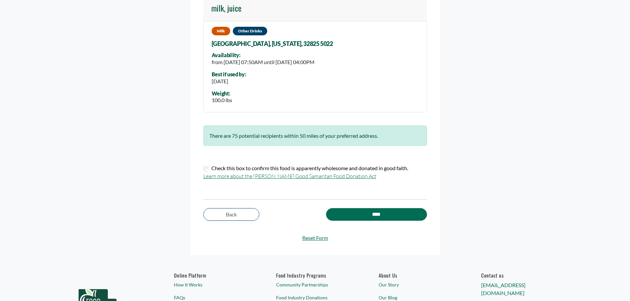 This screenshot has width=630, height=301. Describe the element at coordinates (315, 238) in the screenshot. I see `a: Reset Form` at that location.